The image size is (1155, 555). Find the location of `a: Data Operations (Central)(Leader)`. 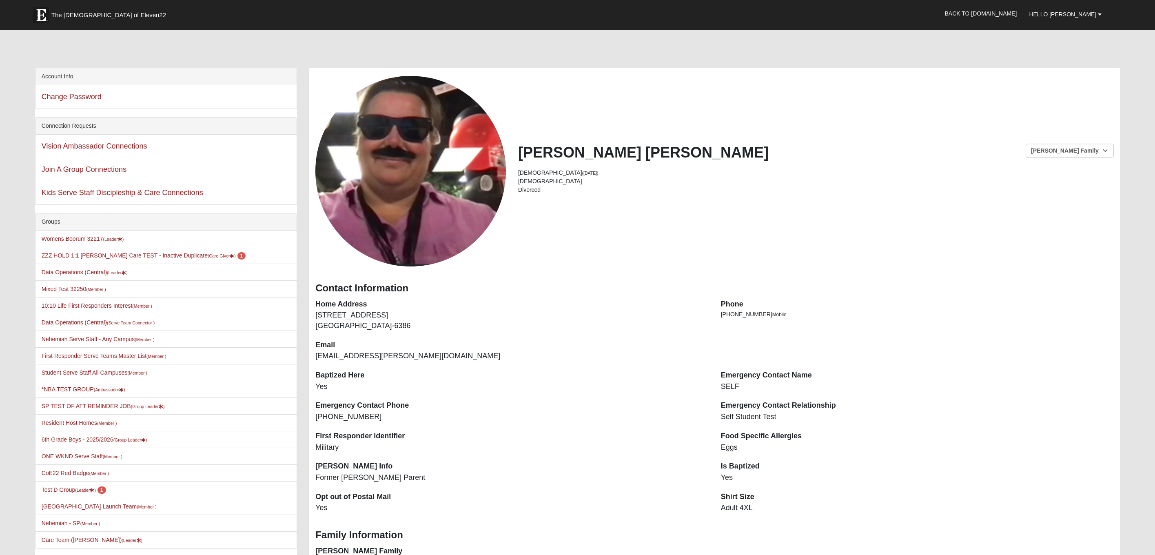

a: Data Operations (Central)(Leader) is located at coordinates (84, 272).